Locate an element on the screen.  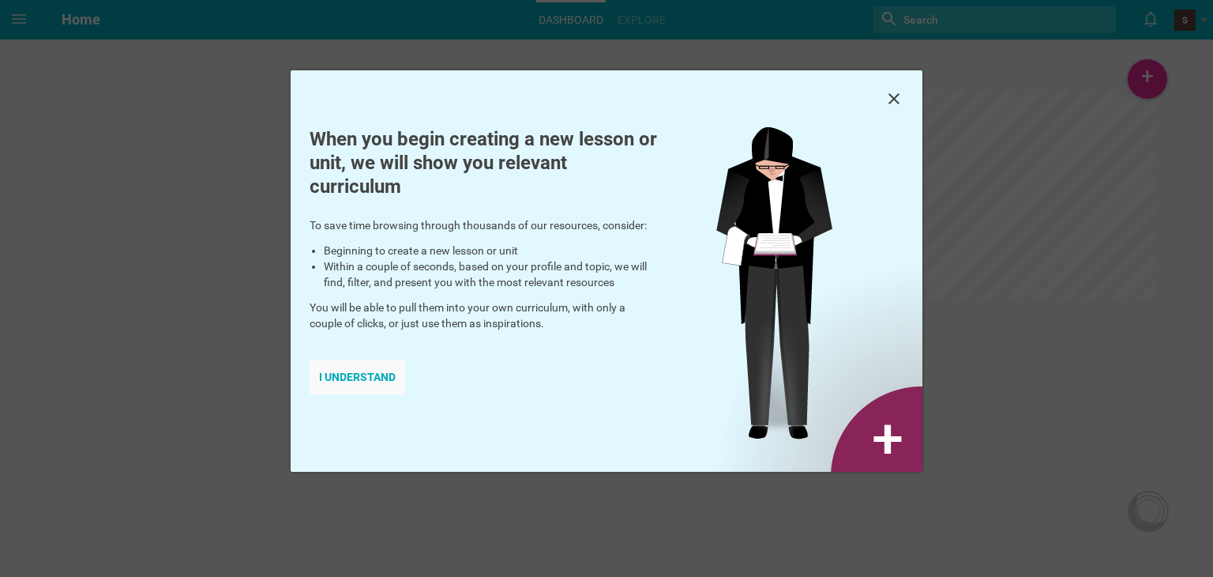
div: I understand is located at coordinates (357, 377).